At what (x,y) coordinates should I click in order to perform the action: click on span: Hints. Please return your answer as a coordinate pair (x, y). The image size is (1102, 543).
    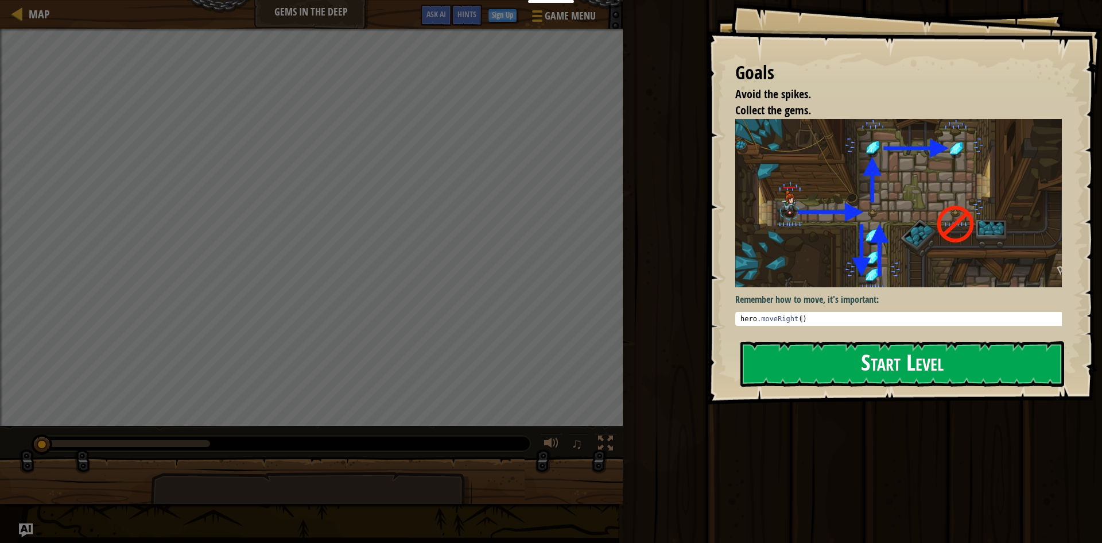
    Looking at the image, I should click on (467, 14).